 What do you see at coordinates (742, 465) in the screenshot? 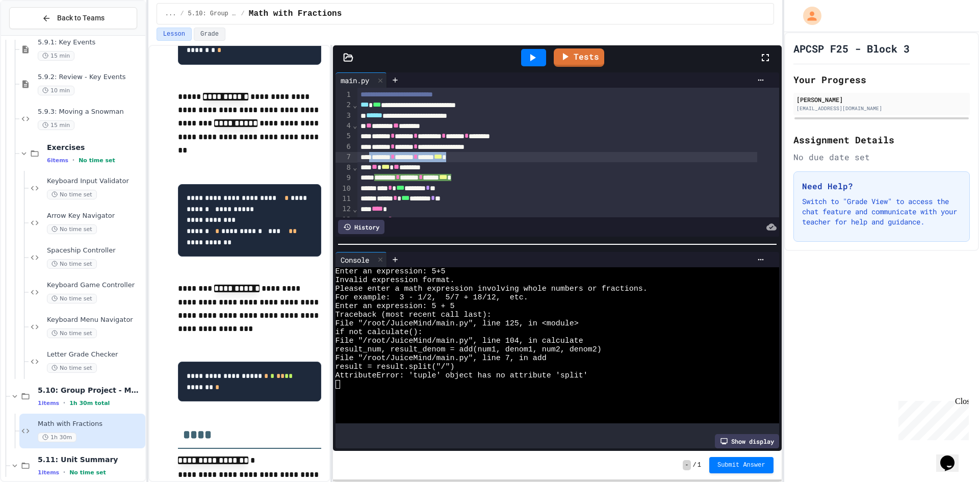
I see `button: Submit Answer` at bounding box center [742, 465].